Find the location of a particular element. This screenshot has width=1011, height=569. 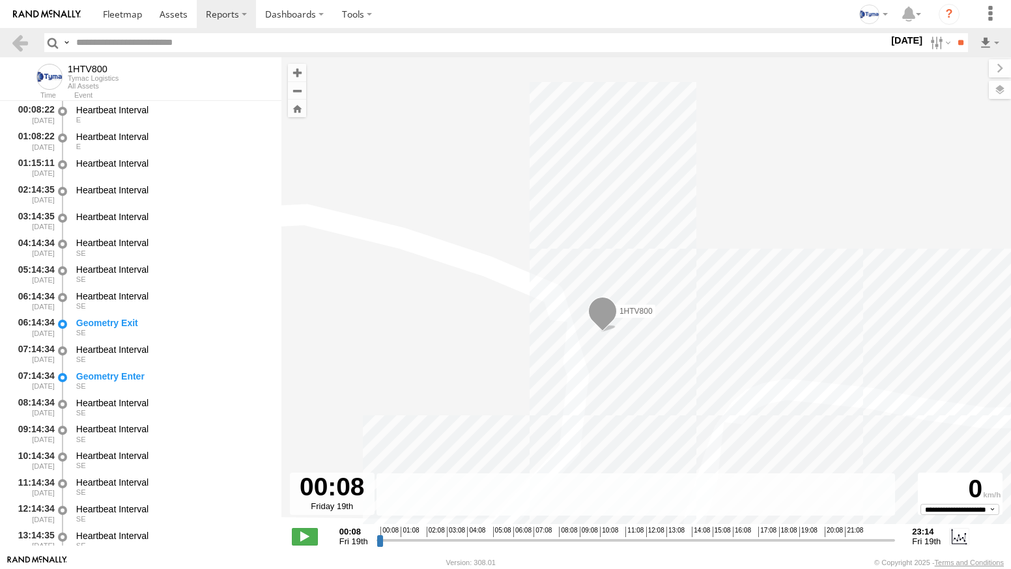

span: 01:08 is located at coordinates (410, 532).